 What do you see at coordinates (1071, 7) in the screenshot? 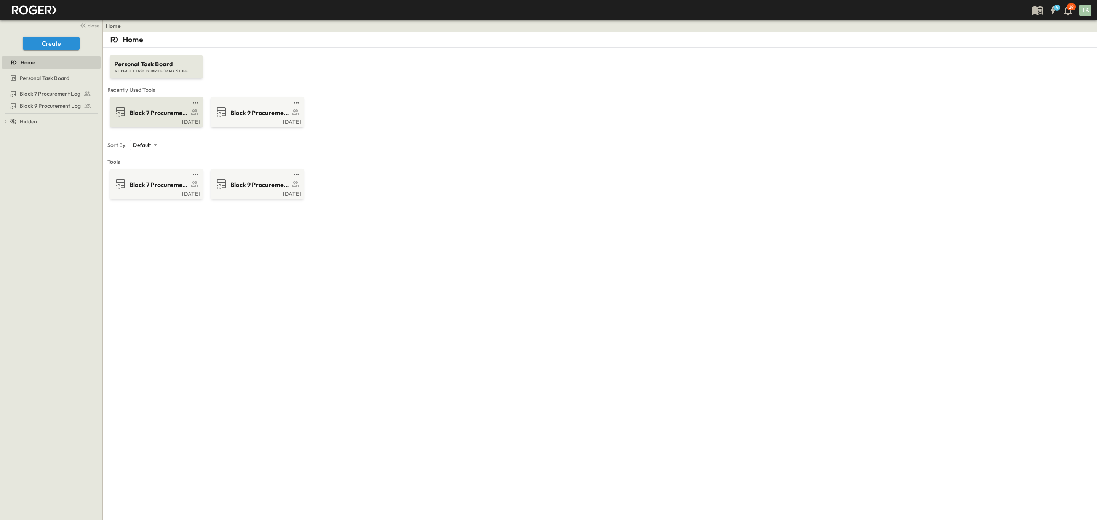
I see `p: 29` at bounding box center [1071, 7].